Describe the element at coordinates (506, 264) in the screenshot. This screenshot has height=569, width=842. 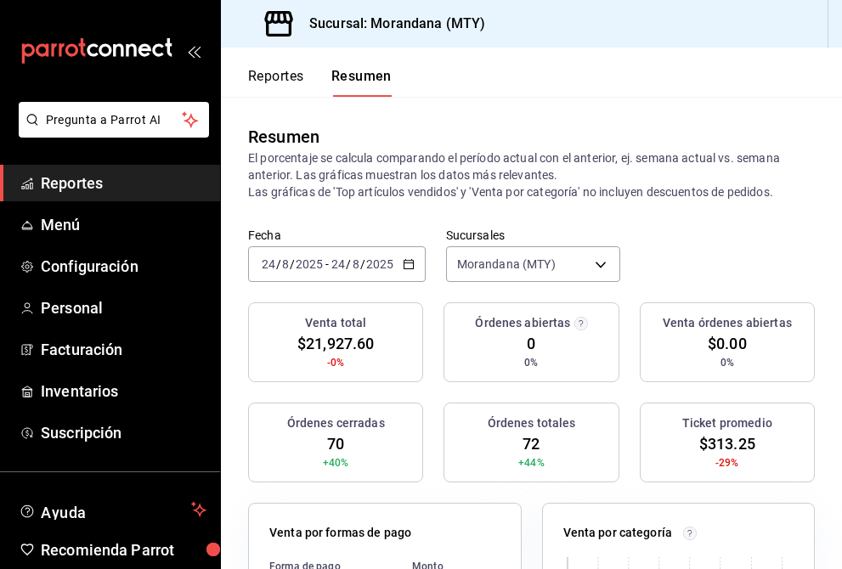
I see `span: Morandana (MTY)` at that location.